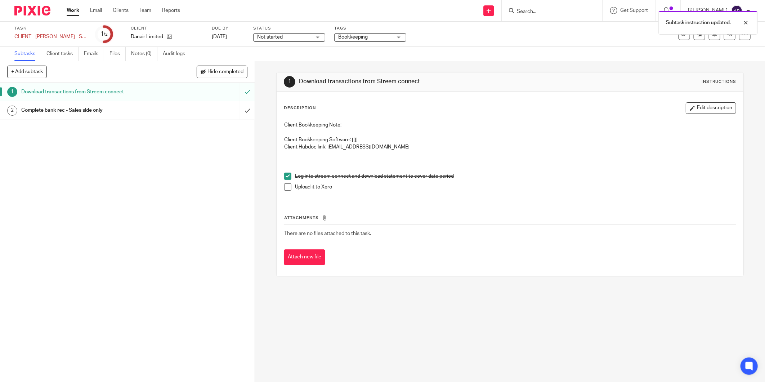 This screenshot has height=382, width=765. Describe the element at coordinates (27, 72) in the screenshot. I see `button: + Add subtask` at that location.